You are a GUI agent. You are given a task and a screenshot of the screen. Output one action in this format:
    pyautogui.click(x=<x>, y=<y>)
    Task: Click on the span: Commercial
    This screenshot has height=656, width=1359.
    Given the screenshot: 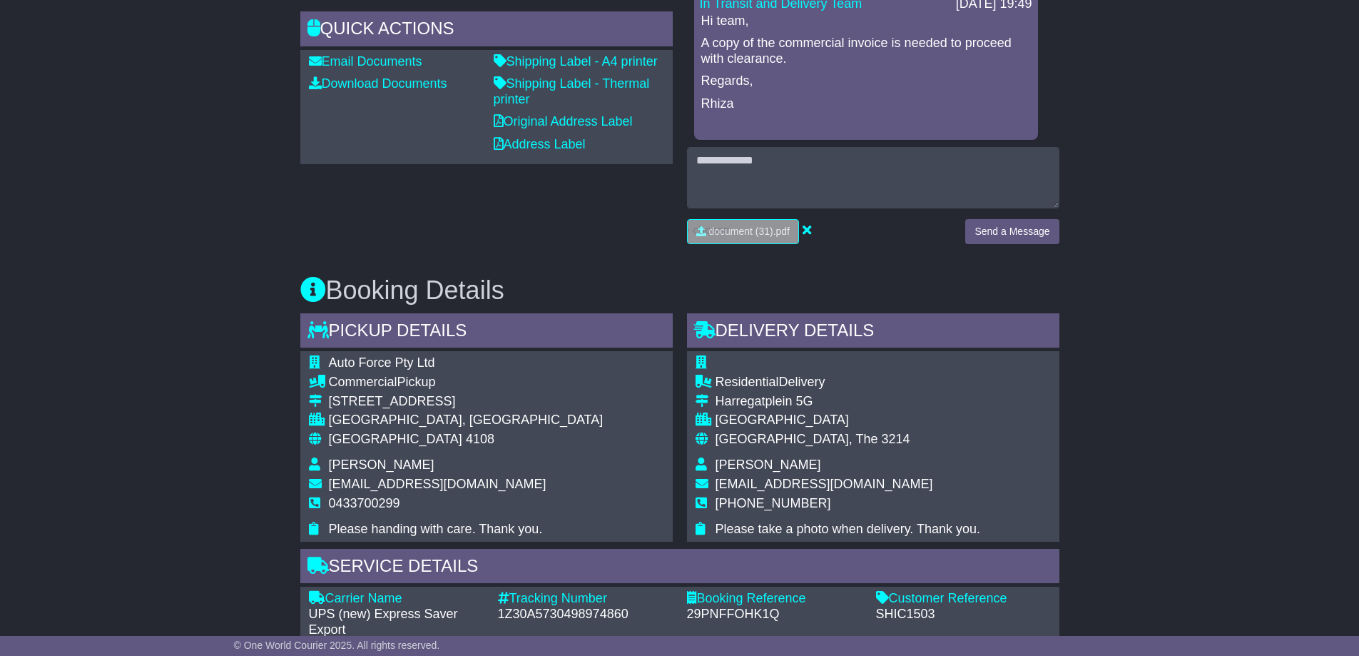 What is the action you would take?
    pyautogui.click(x=363, y=382)
    